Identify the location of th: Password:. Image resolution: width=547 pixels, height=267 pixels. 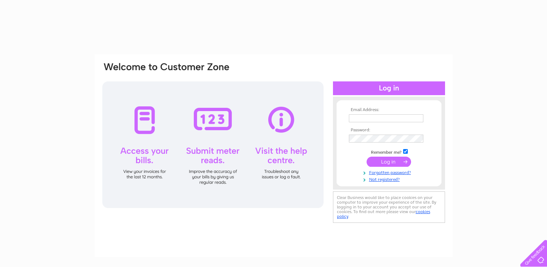
(389, 130).